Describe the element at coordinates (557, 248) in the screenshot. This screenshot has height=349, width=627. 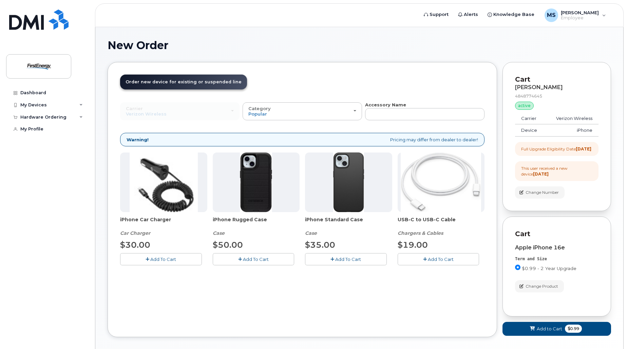
I see `div: Apple iPhone 16e` at that location.